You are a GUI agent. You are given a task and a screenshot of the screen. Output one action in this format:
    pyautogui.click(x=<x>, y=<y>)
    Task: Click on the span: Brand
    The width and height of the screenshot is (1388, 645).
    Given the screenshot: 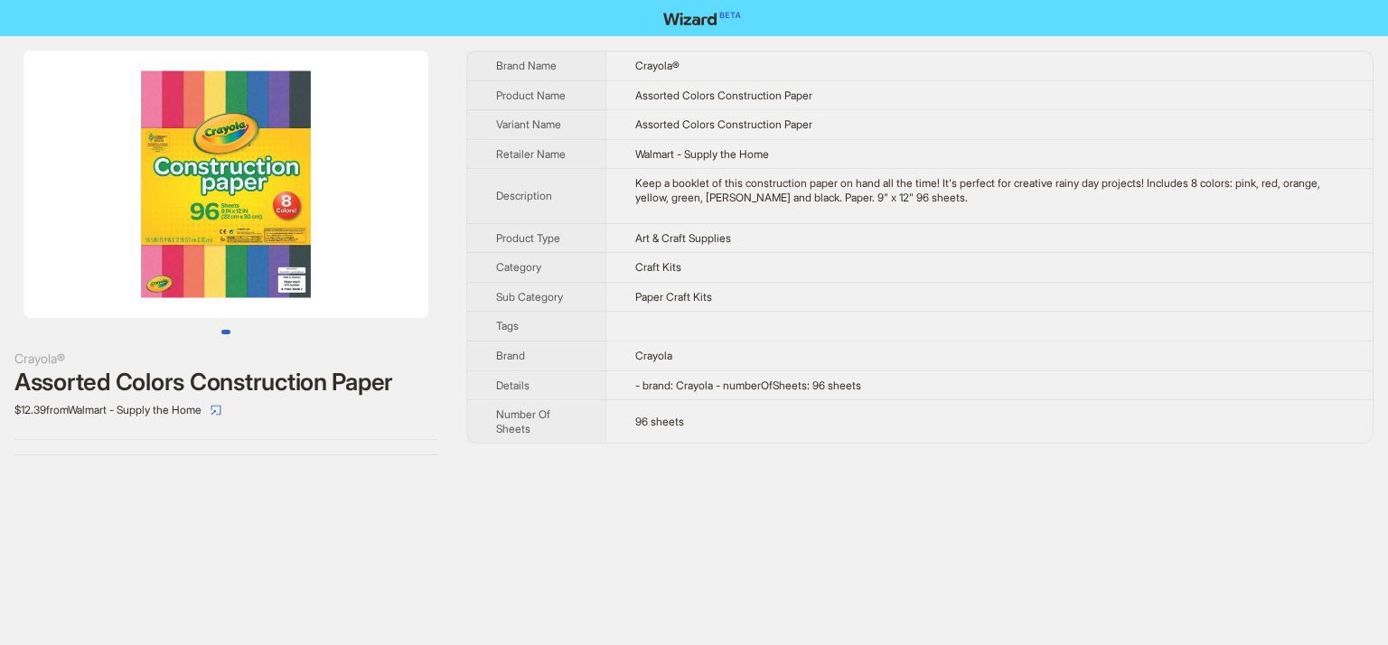 What is the action you would take?
    pyautogui.click(x=511, y=355)
    